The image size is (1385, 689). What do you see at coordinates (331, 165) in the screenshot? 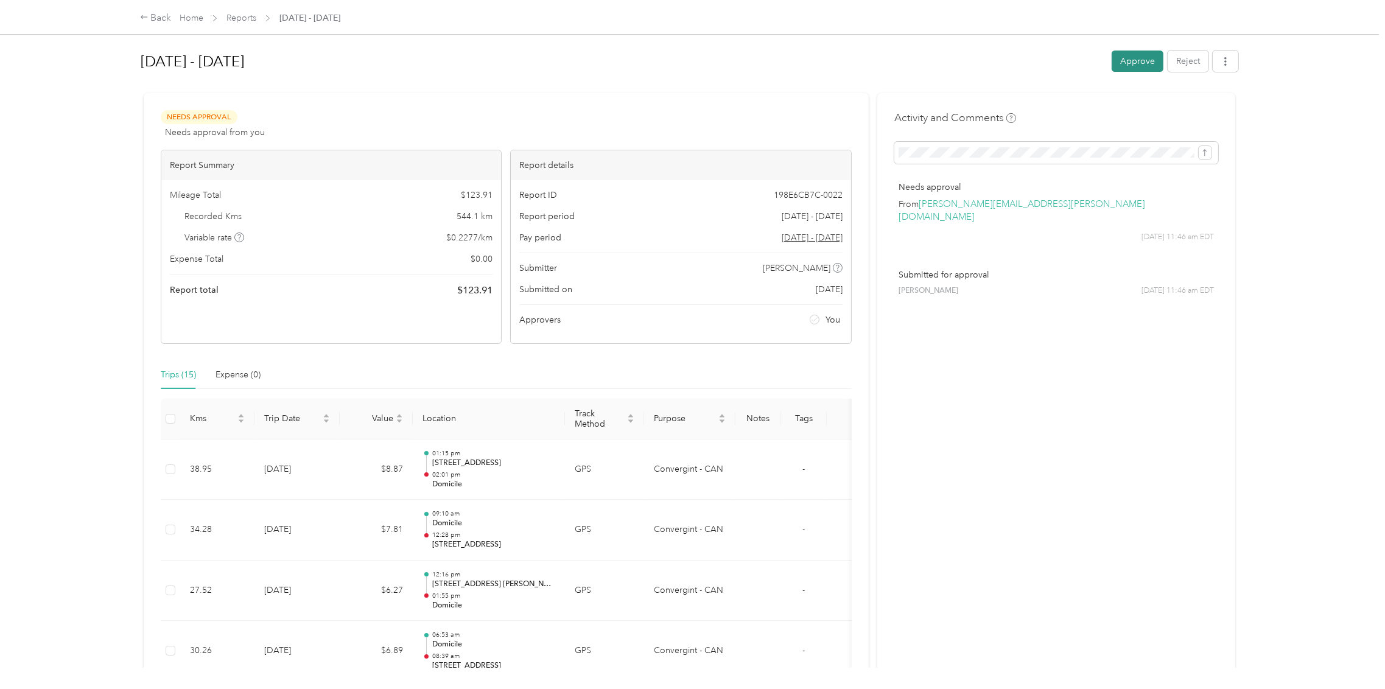
I see `div: Report Summary` at bounding box center [331, 165].